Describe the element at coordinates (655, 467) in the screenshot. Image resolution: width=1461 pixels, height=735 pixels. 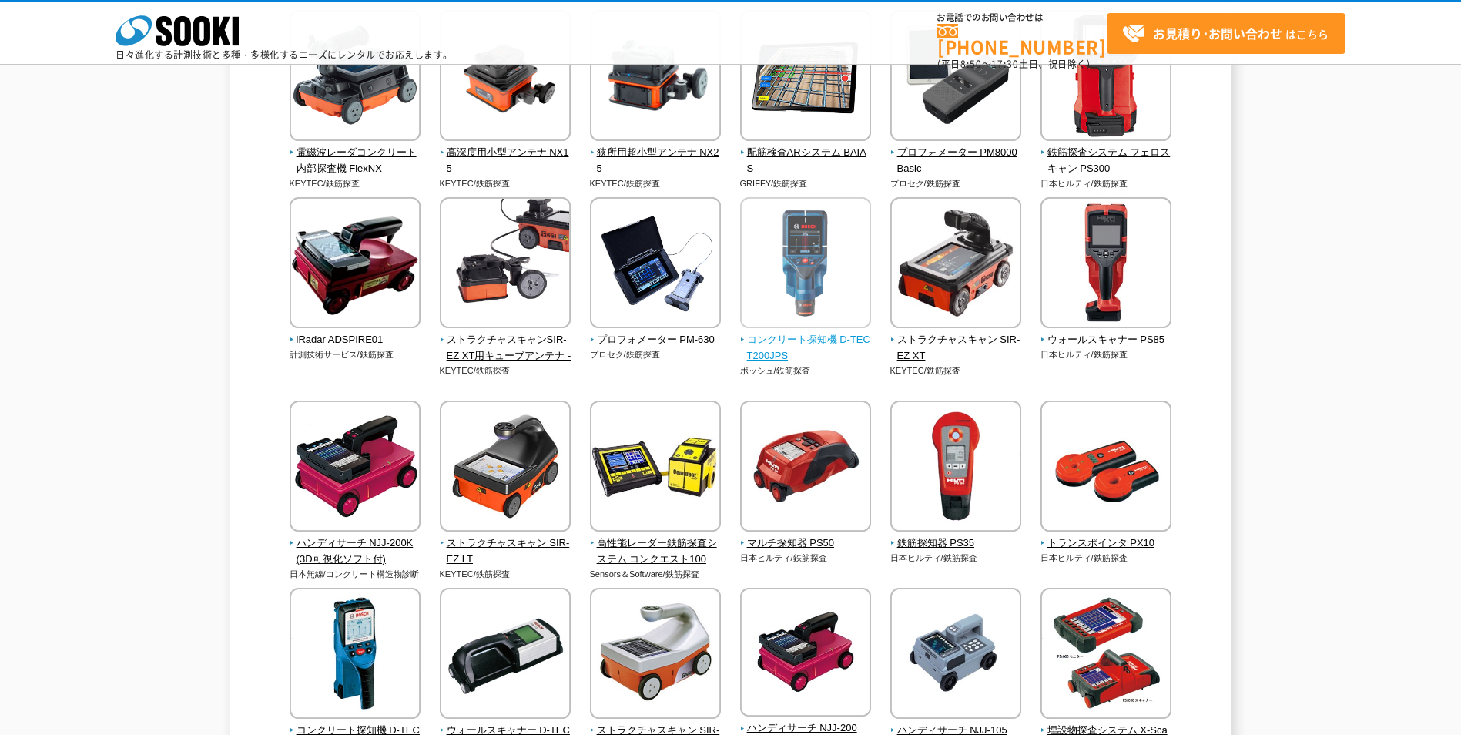
I see `img: 高性能レーダー鉄筋探査システム コンクエスト100` at that location.